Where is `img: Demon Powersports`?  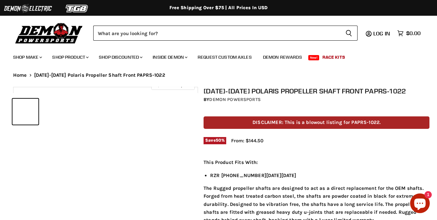
img: Demon Powersports is located at coordinates (49, 33).